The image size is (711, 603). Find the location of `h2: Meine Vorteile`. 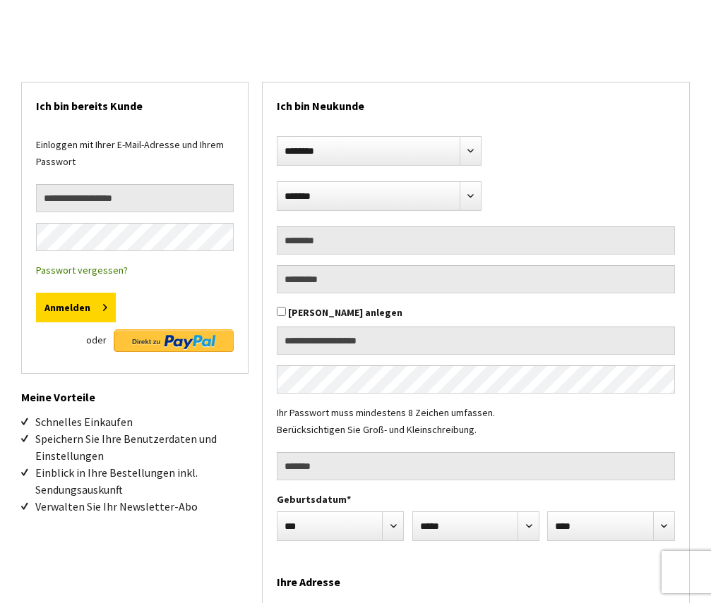

h2: Meine Vorteile is located at coordinates (135, 390).